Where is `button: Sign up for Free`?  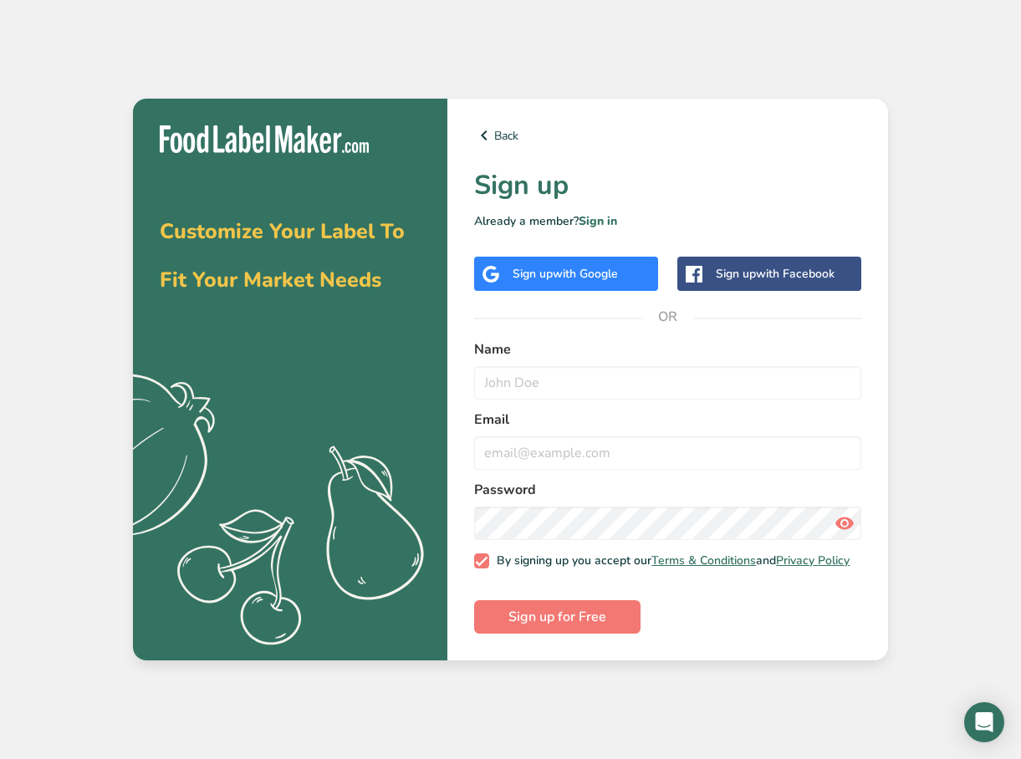
button: Sign up for Free is located at coordinates (557, 617).